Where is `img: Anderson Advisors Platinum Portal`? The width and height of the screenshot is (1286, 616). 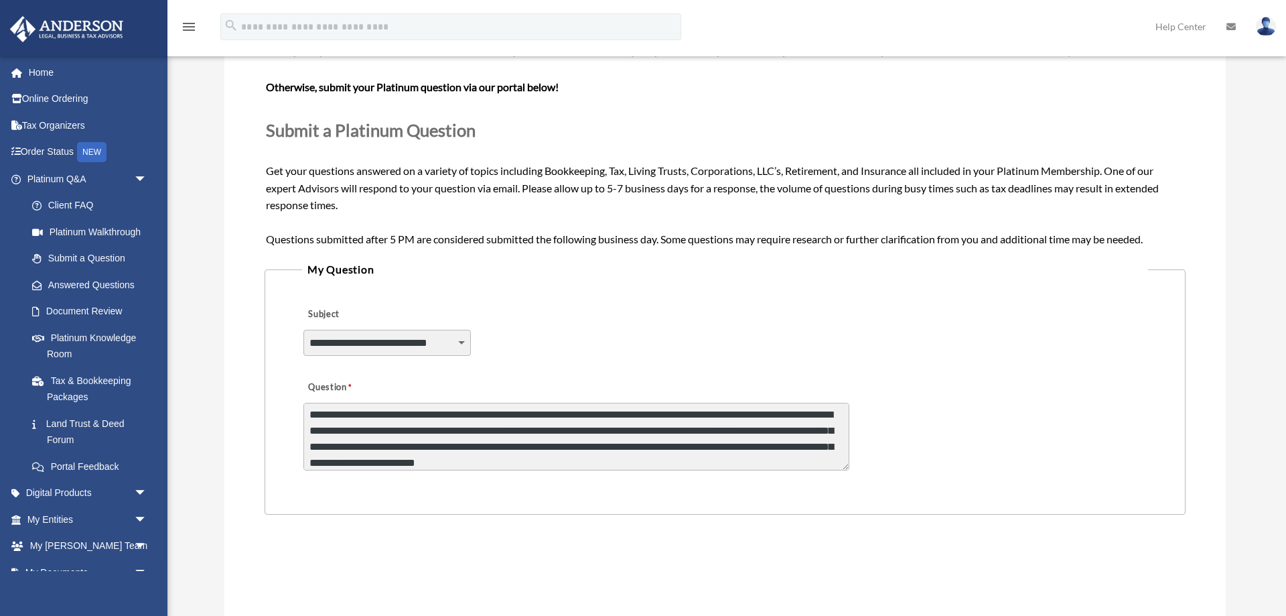 img: Anderson Advisors Platinum Portal is located at coordinates (66, 29).